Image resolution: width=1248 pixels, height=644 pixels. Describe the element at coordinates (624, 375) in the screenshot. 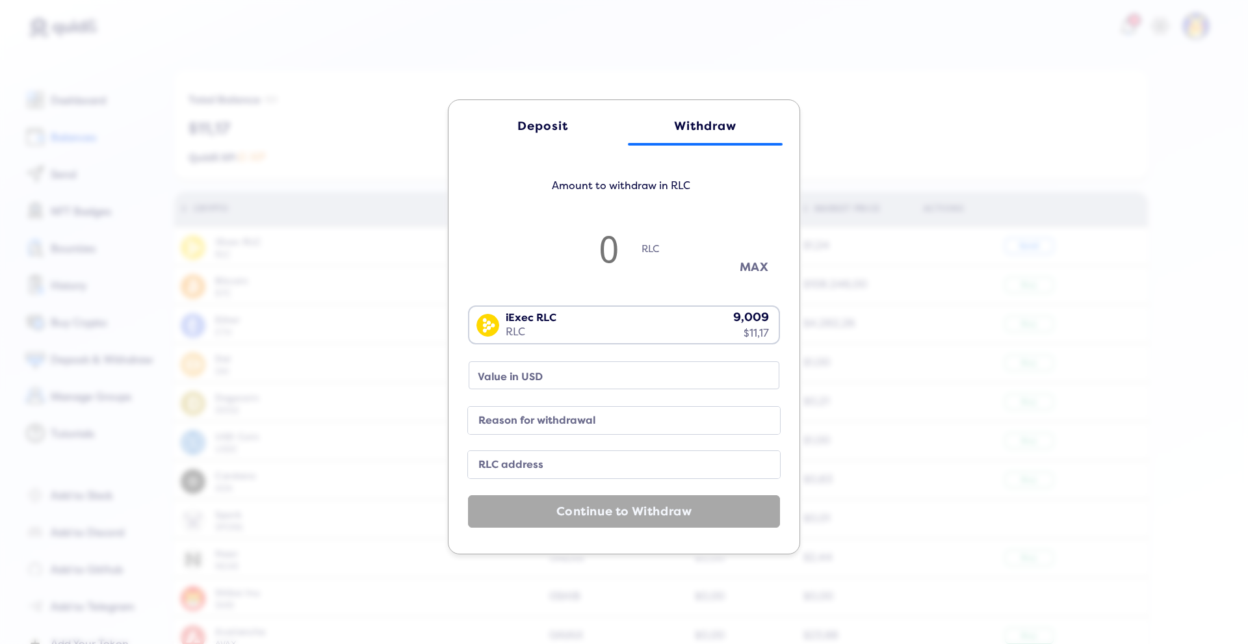

I see `input: none` at that location.